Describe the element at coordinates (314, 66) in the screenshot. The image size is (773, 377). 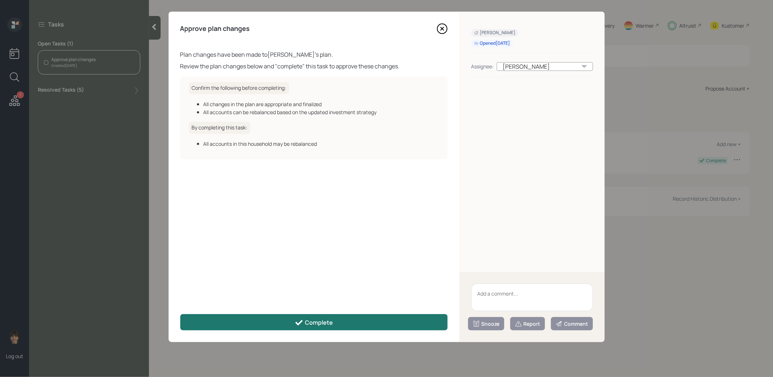
I see `div: Review the plan changes below and "complete" this task to approve these changes.` at that location.